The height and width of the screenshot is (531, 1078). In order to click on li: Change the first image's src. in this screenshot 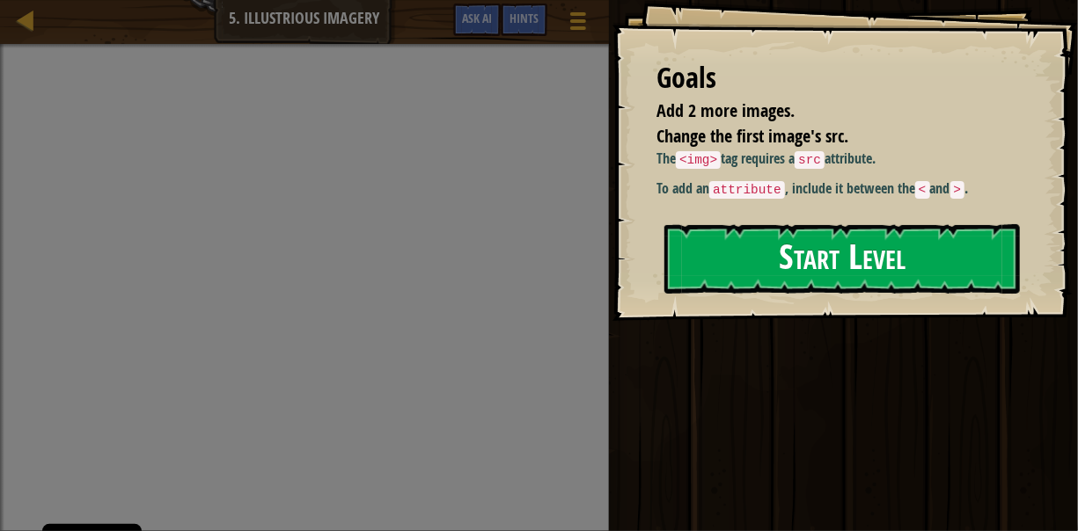, I will do `click(822, 136)`.